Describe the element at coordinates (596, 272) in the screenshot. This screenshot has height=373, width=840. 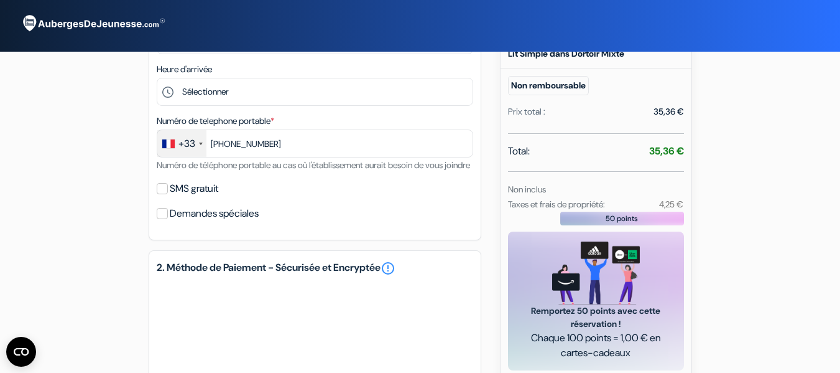
I see `img: gift_card_hero_new.png` at that location.